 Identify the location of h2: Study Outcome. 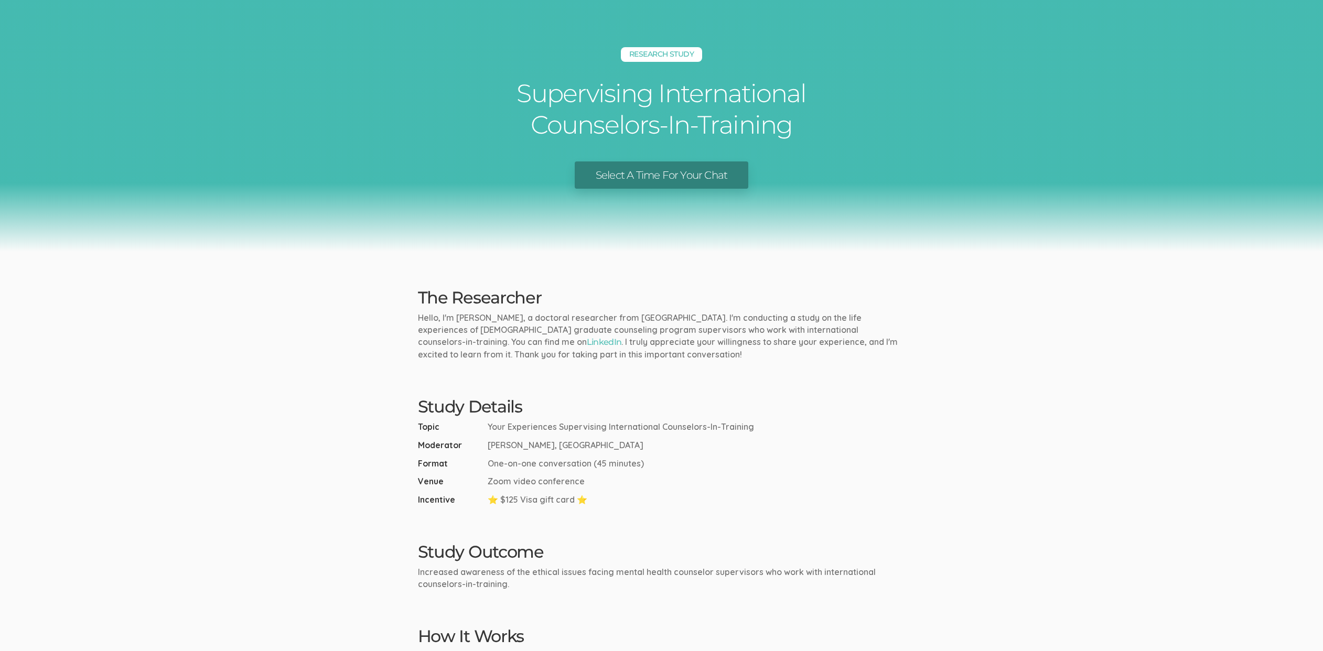
(662, 552).